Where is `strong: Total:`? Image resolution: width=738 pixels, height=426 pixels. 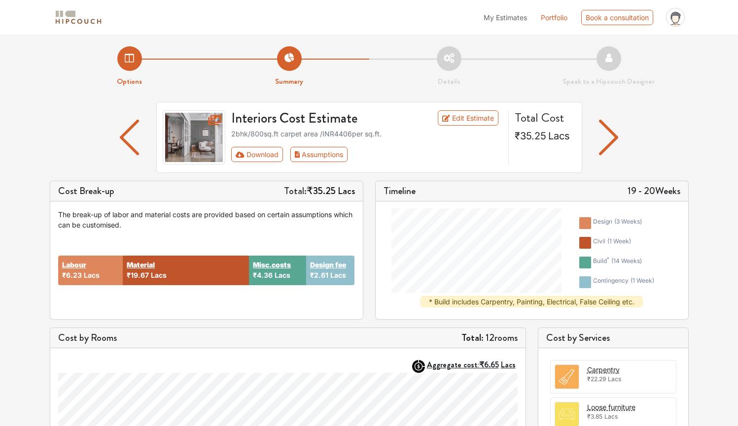
strong: Total: is located at coordinates (472, 338).